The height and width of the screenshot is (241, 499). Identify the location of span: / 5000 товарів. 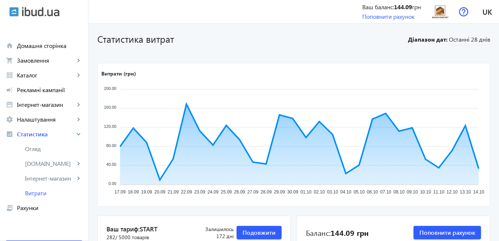
(132, 237).